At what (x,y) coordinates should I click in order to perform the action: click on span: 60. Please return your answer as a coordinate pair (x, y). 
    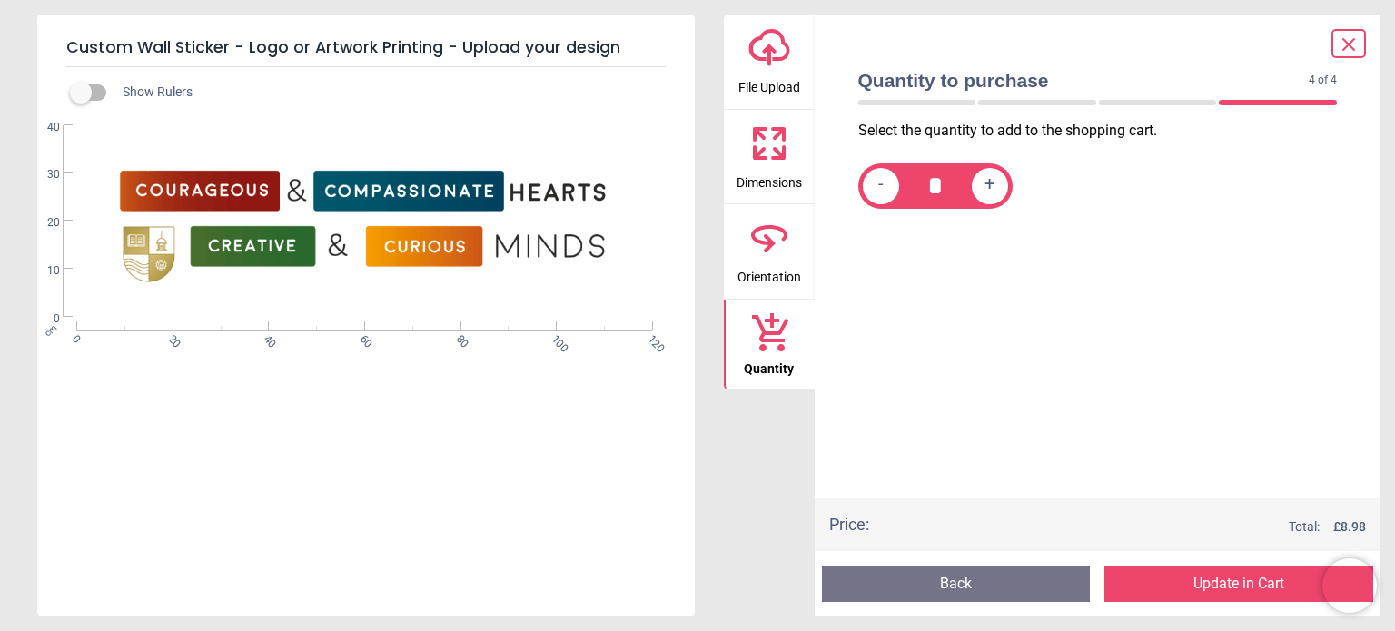
    Looking at the image, I should click on (362, 338).